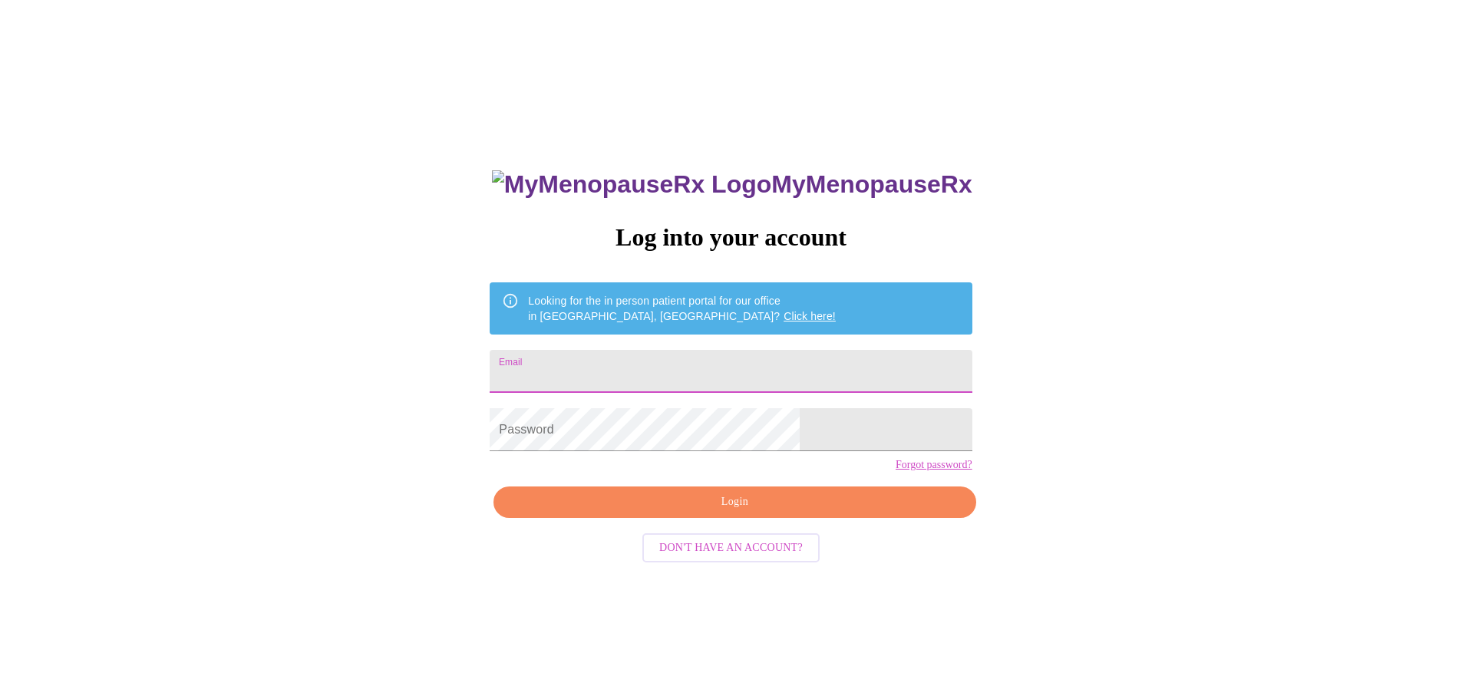 This screenshot has width=1462, height=699. What do you see at coordinates (934, 465) in the screenshot?
I see `a: Forgot password?` at bounding box center [934, 465].